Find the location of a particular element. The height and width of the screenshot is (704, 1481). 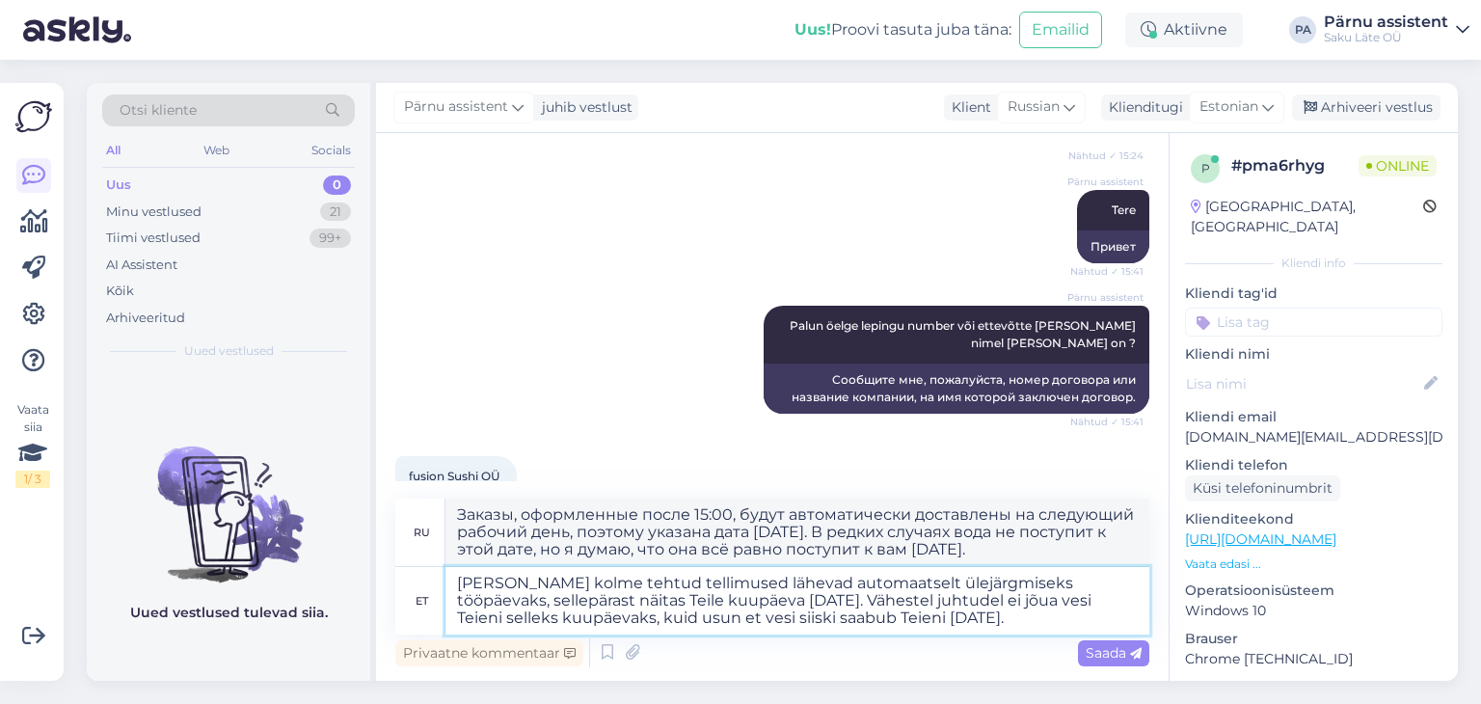

div: All is located at coordinates (113, 150).